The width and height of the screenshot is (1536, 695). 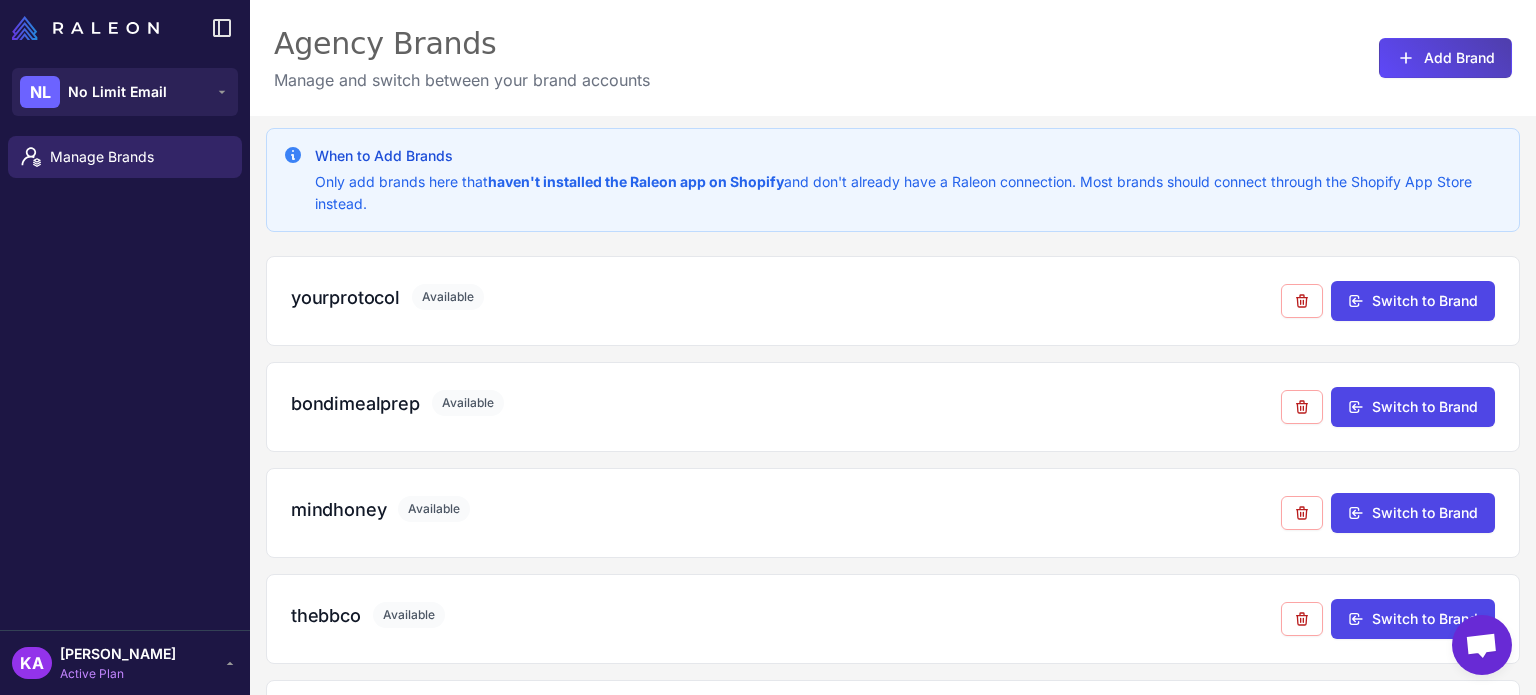 I want to click on button: NLNo Limit Email, so click(x=125, y=92).